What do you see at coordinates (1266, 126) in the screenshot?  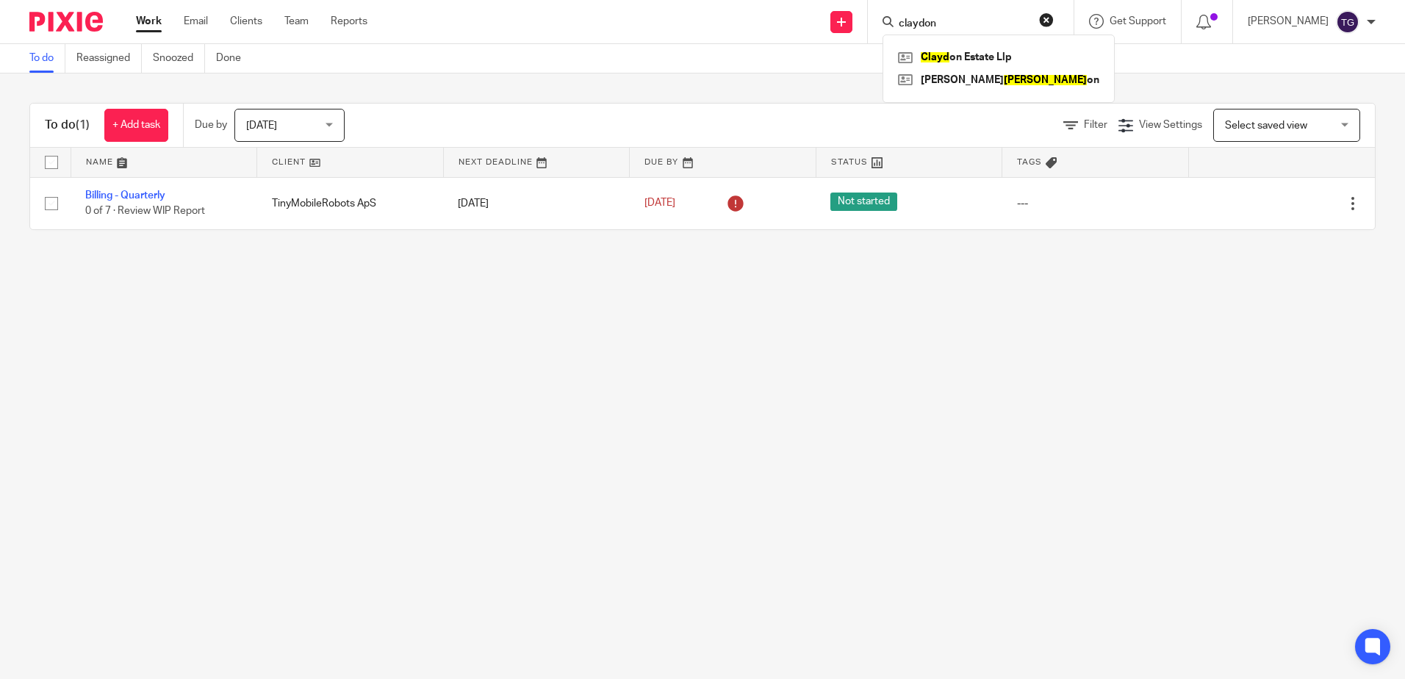 I see `span: Select saved view` at bounding box center [1266, 126].